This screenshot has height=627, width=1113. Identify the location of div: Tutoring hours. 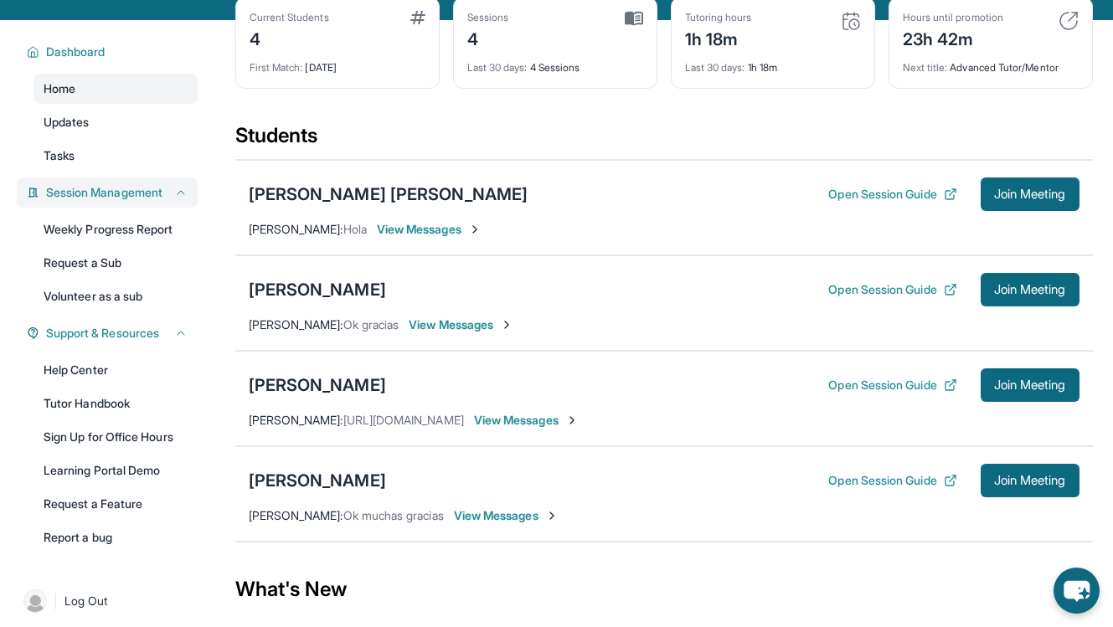
(719, 18).